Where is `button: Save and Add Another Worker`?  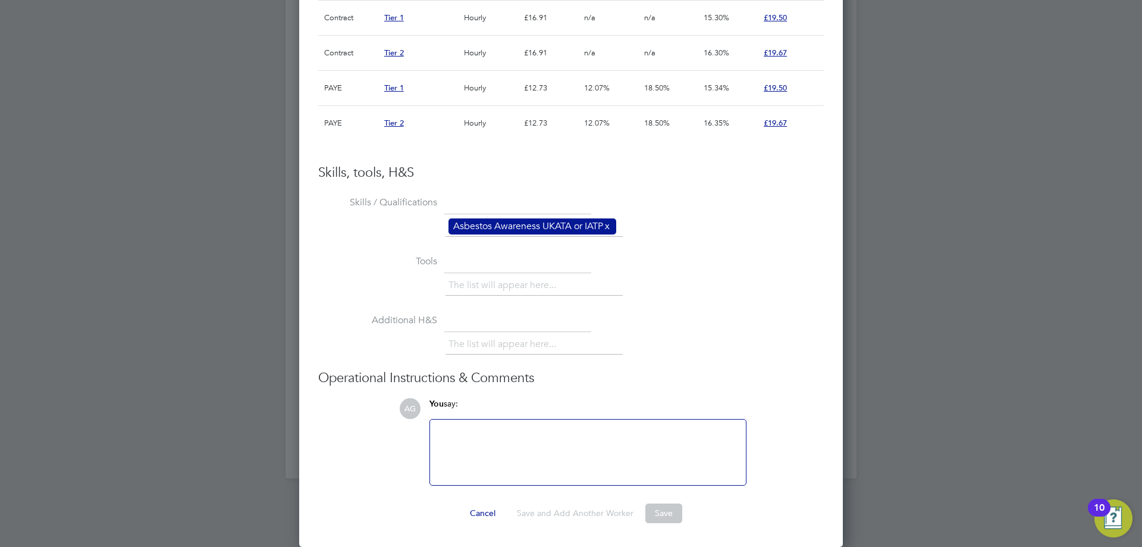 button: Save and Add Another Worker is located at coordinates (575, 513).